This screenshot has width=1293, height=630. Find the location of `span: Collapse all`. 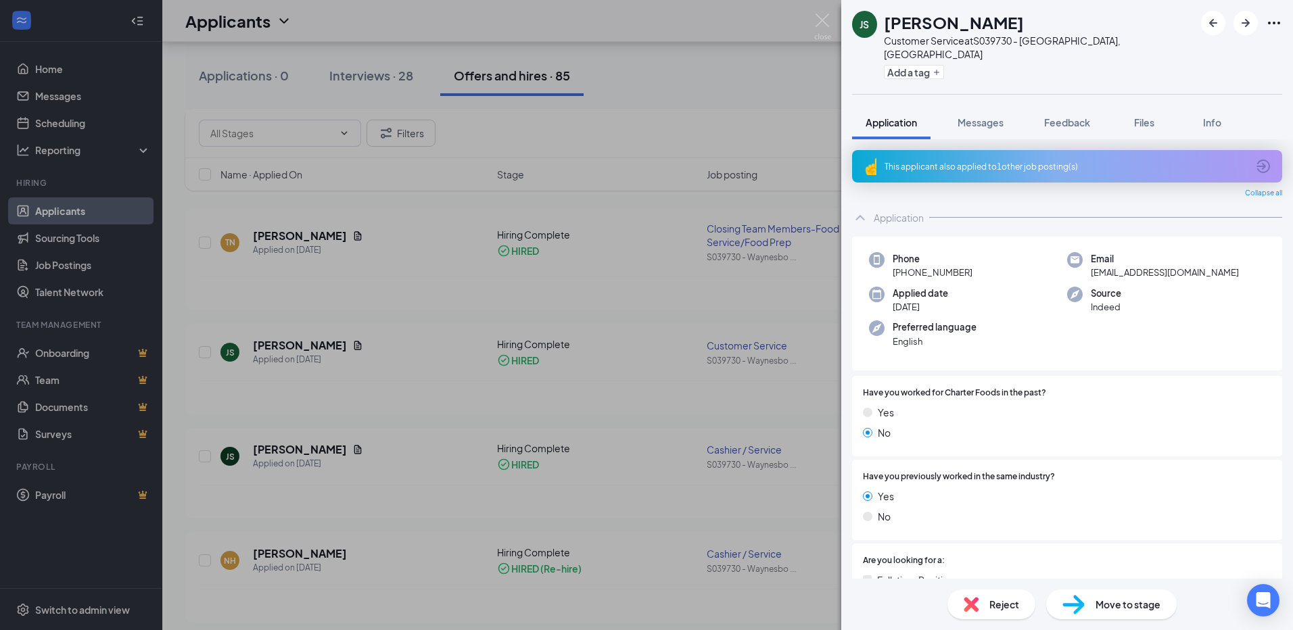

span: Collapse all is located at coordinates (1263, 193).